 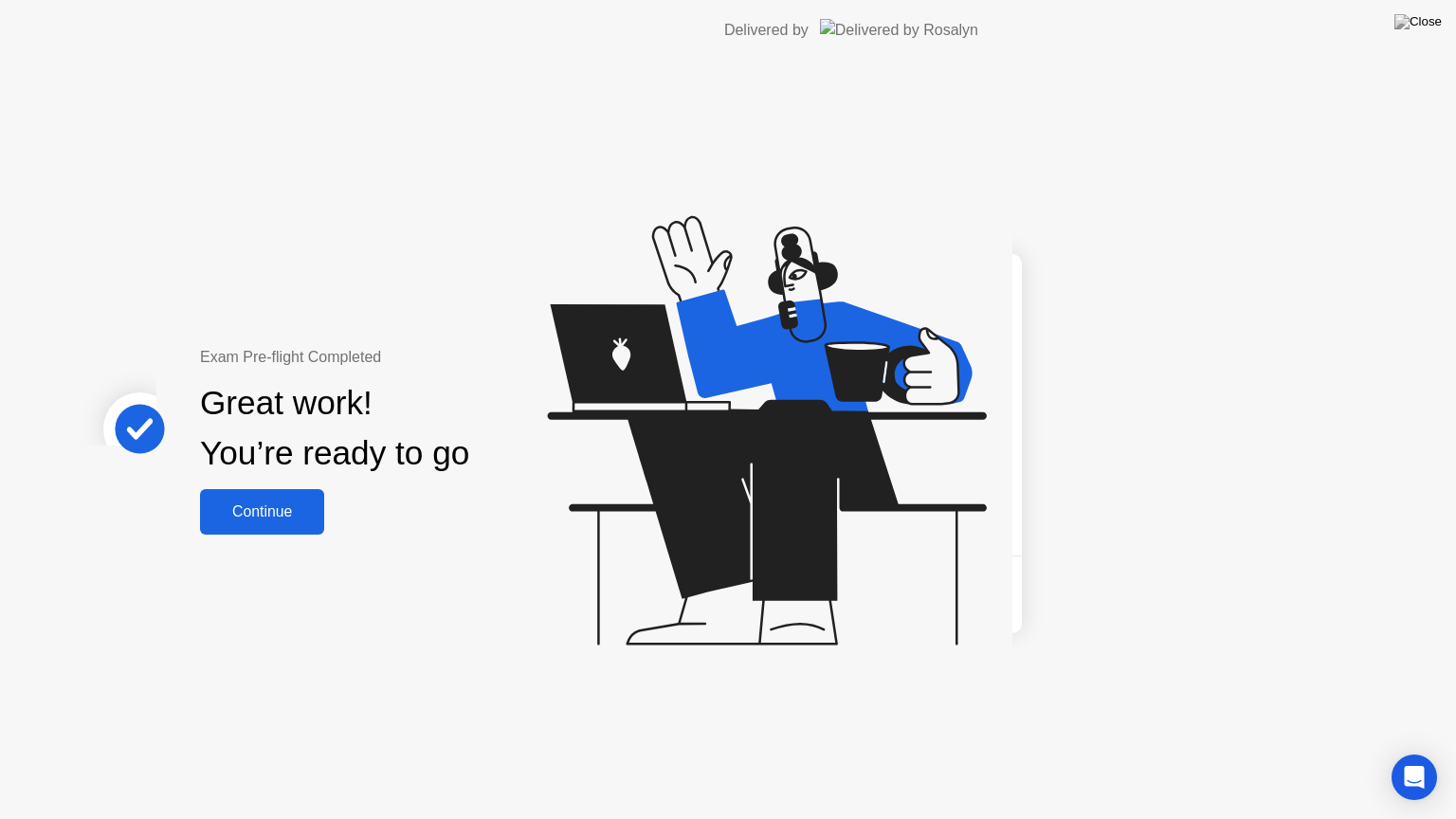 What do you see at coordinates (899, 29) in the screenshot?
I see `img: Delivered by Rosalyn` at bounding box center [899, 29].